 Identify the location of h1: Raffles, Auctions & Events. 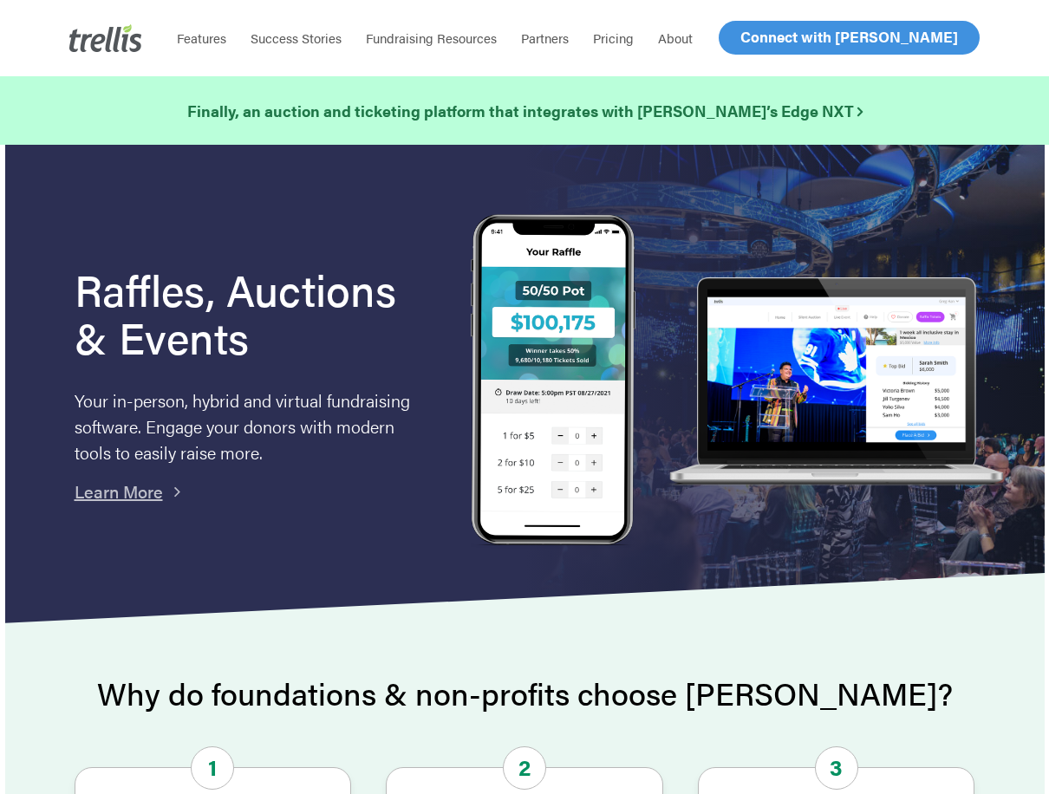
(251, 313).